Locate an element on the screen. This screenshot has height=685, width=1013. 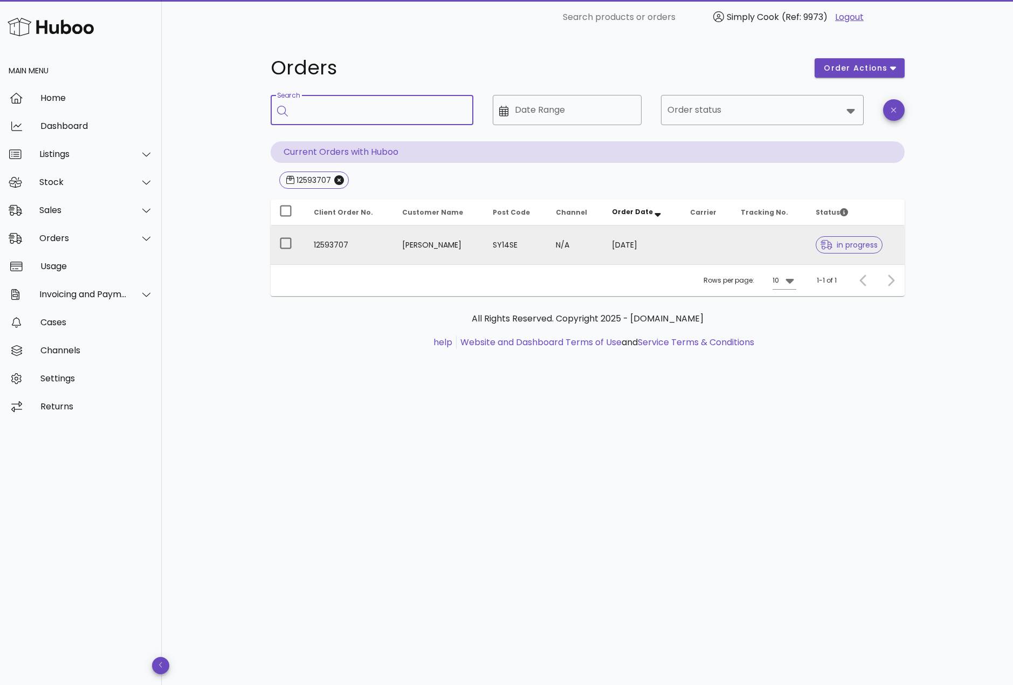
div: 12593707 is located at coordinates (313, 180).